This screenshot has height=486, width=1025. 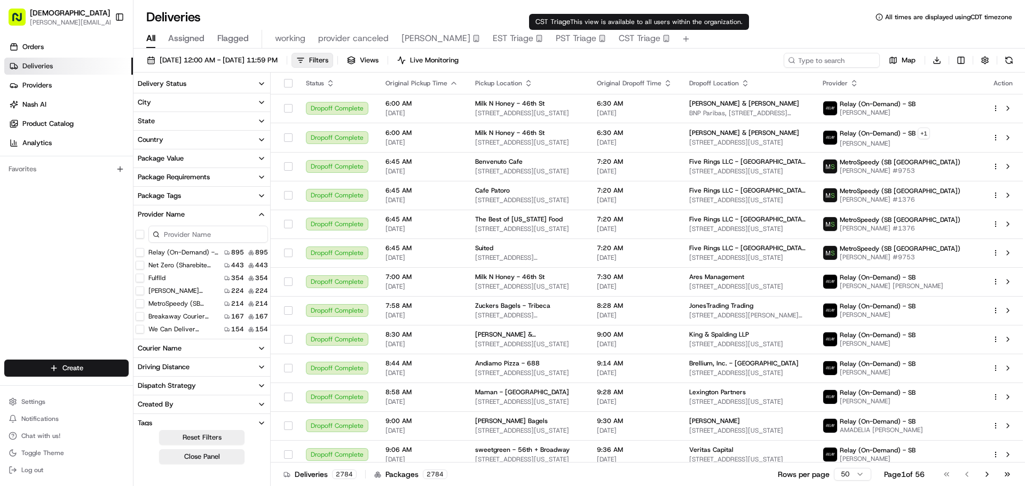 I want to click on div: Dispatch Strategy, so click(x=167, y=386).